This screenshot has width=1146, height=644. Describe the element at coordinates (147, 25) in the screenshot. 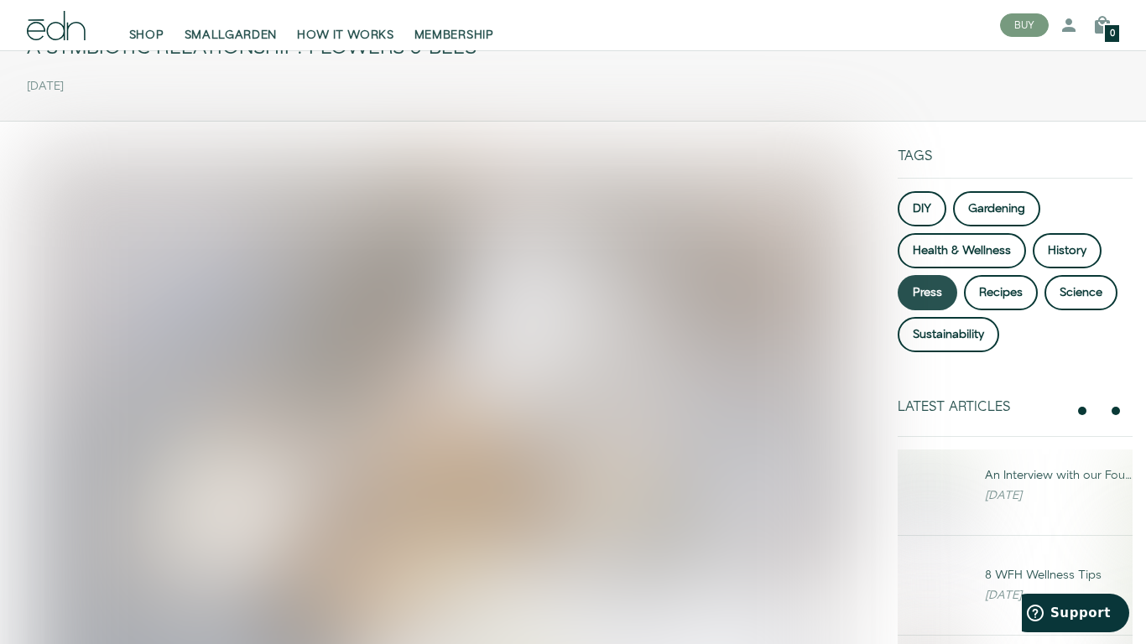

I see `a: SHOP` at that location.